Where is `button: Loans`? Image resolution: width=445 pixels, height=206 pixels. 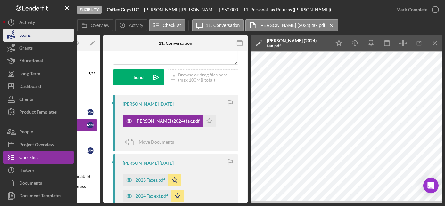
button: Loans is located at coordinates (38, 35).